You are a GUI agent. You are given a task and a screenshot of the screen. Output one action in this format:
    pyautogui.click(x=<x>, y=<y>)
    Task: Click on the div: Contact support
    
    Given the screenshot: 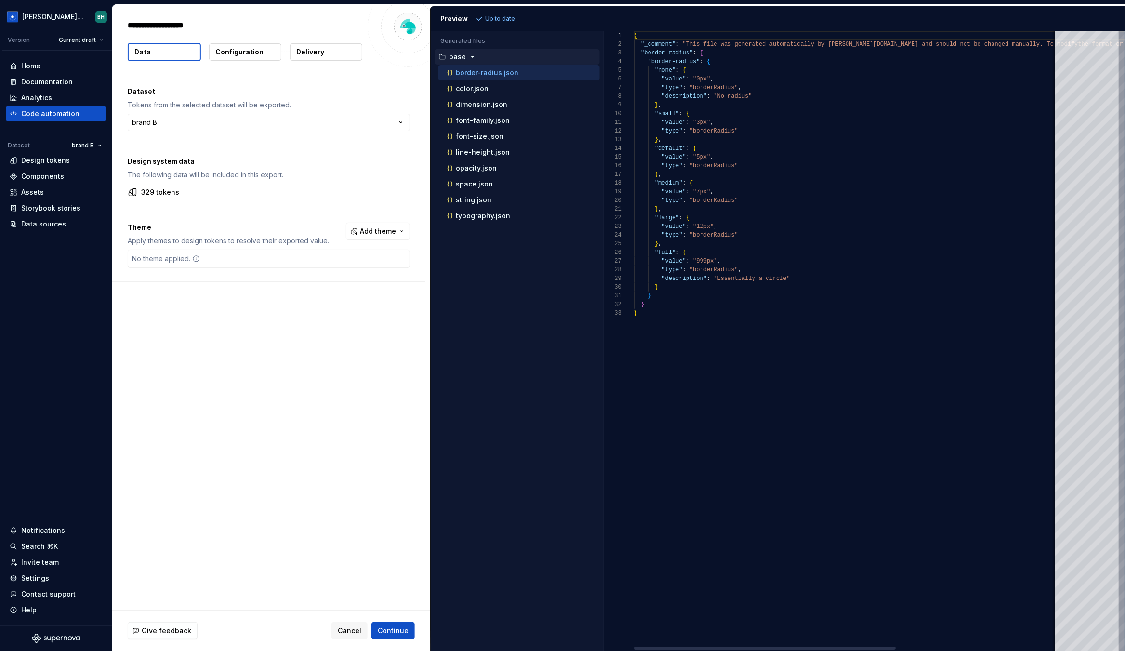 What is the action you would take?
    pyautogui.click(x=48, y=594)
    